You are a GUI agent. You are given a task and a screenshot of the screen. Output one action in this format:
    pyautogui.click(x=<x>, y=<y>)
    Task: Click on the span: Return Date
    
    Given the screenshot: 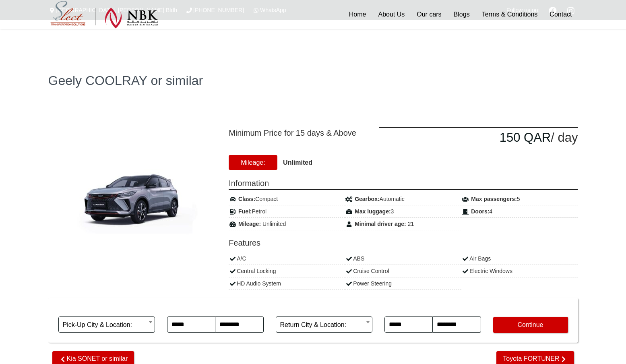 What is the action you would take?
    pyautogui.click(x=433, y=309)
    